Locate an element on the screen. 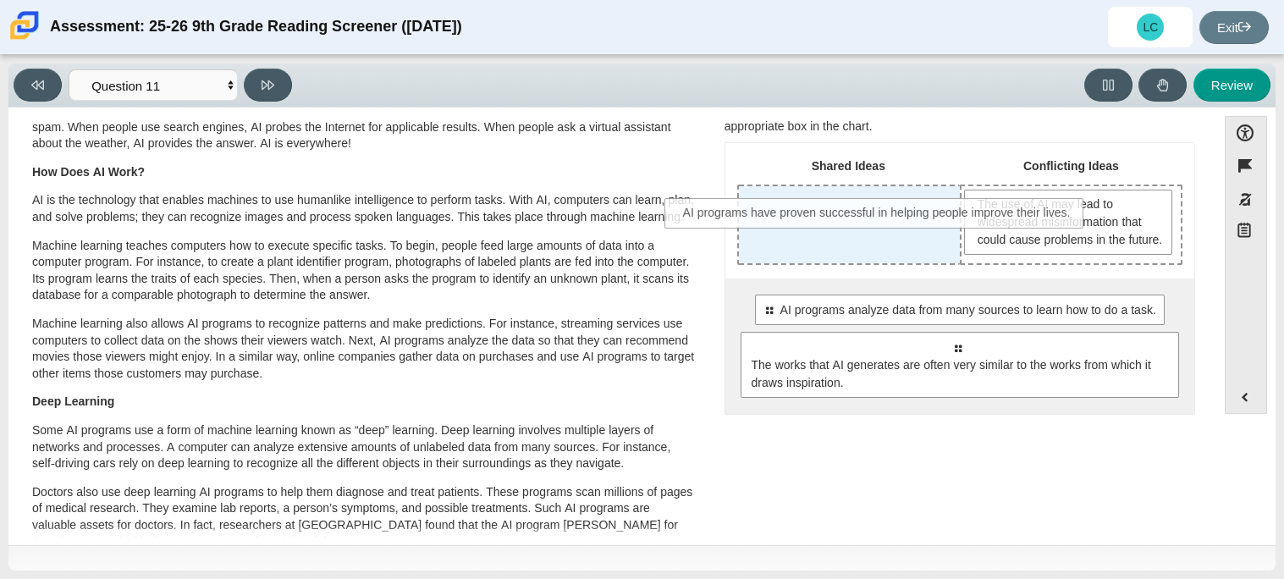  button: Open Accessibility Menu is located at coordinates (1246, 132).